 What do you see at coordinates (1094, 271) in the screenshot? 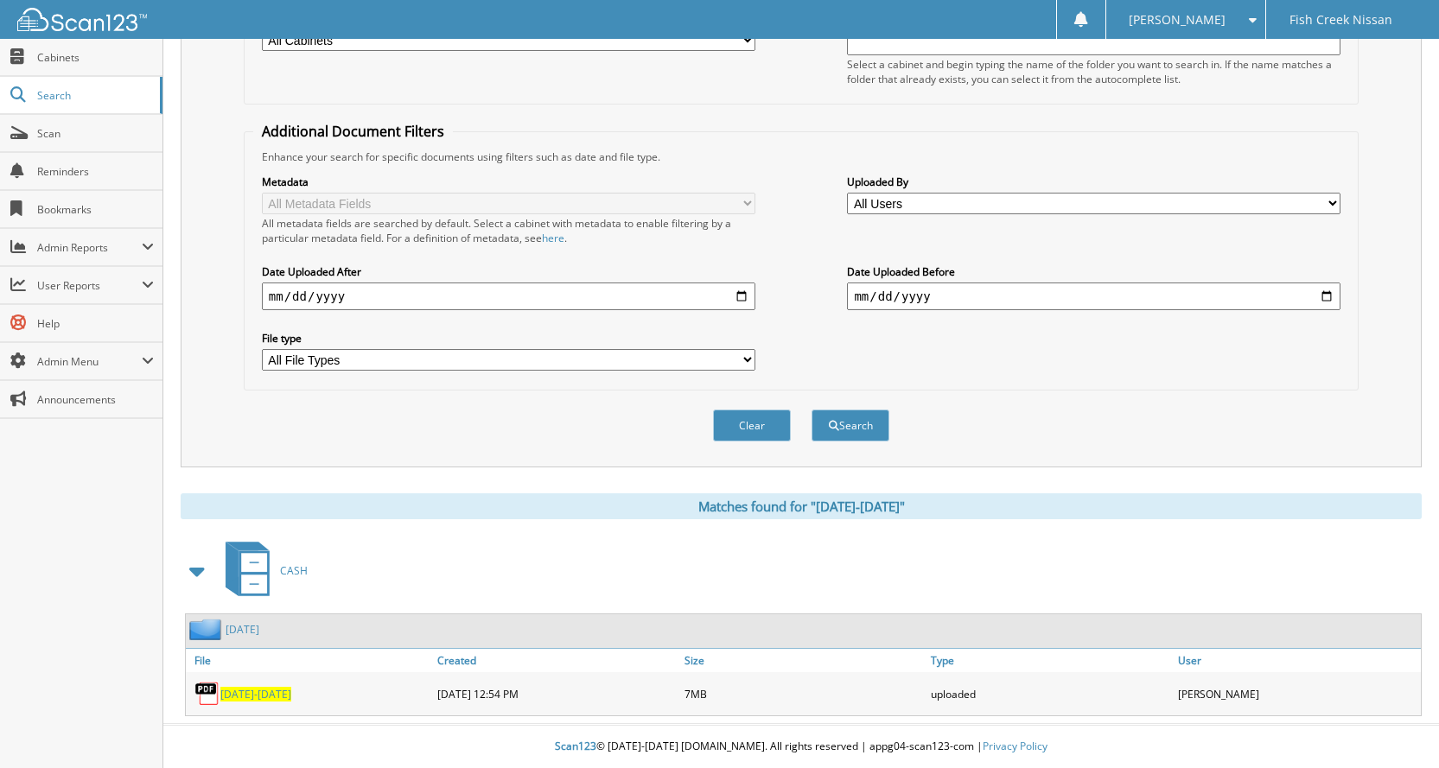
I see `label: Date Uploaded Before` at bounding box center [1094, 271].